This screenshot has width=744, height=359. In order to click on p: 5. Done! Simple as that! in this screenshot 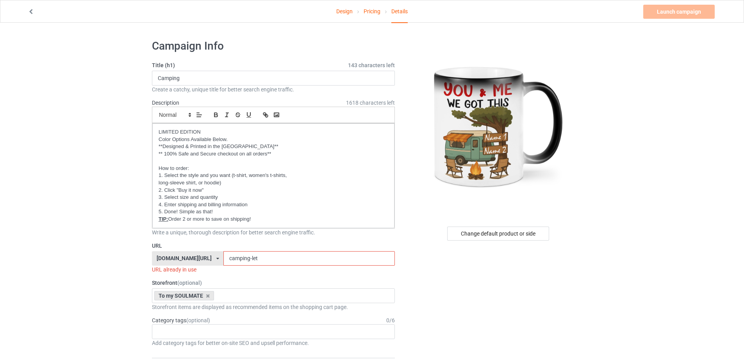, I will do `click(273, 212)`.